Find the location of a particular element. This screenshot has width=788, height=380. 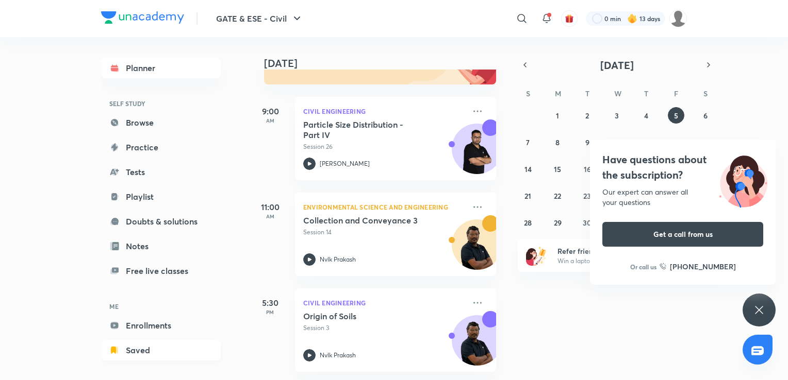

button: September 4, 2025 is located at coordinates (646, 115).